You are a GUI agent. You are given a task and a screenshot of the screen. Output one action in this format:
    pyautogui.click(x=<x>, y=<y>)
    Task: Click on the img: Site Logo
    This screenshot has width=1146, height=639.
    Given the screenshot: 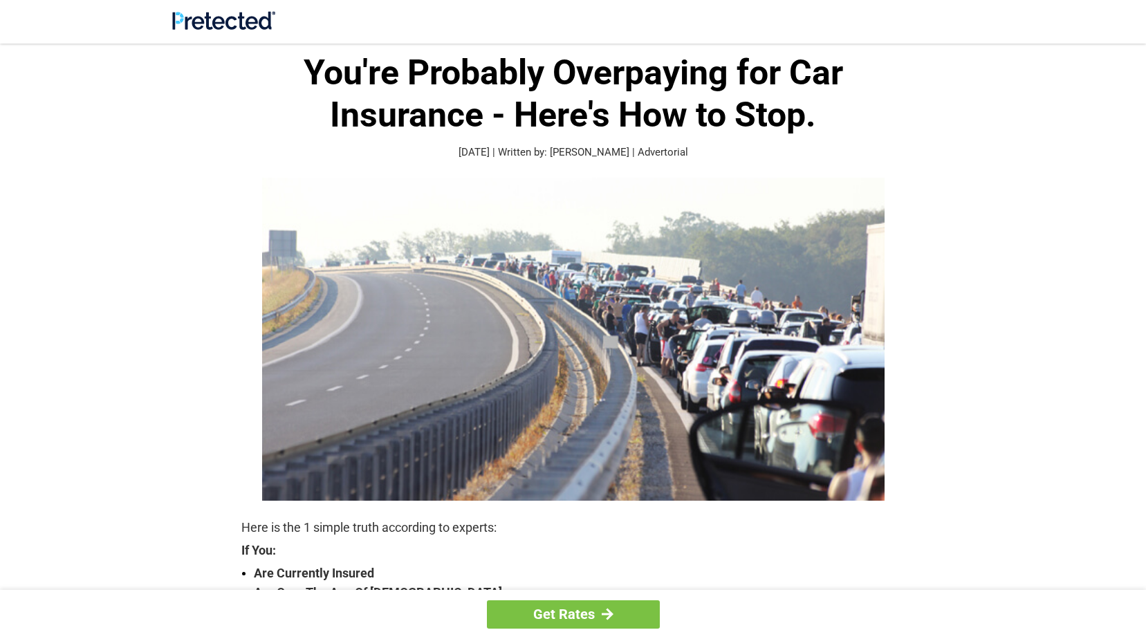 What is the action you would take?
    pyautogui.click(x=223, y=20)
    